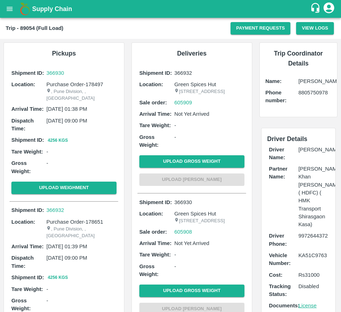  What do you see at coordinates (25, 9) in the screenshot?
I see `img: logo` at bounding box center [25, 9].